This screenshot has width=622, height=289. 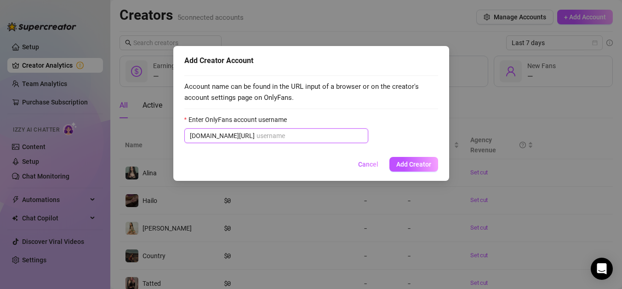 What do you see at coordinates (311, 92) in the screenshot?
I see `span: Account name can be found in the URL input of a browser or on the creator's account settings page...` at bounding box center [311, 92].